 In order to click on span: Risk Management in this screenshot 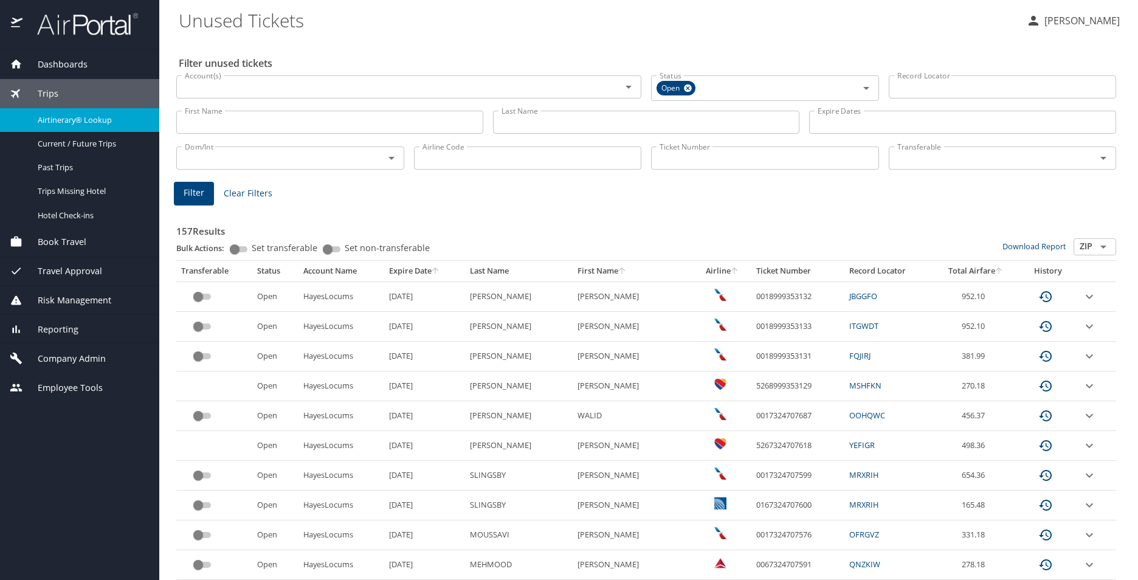, I will do `click(67, 300)`.